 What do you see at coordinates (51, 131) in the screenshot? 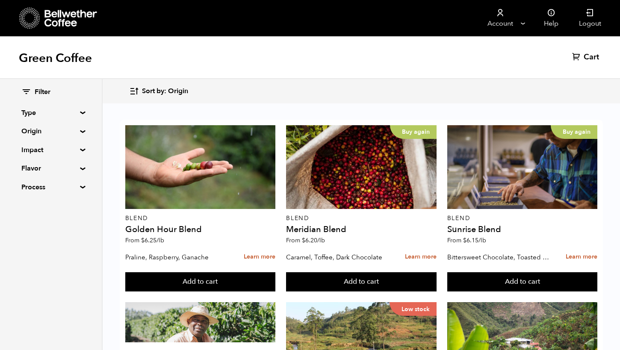
I see `summary: Origin` at bounding box center [51, 131].